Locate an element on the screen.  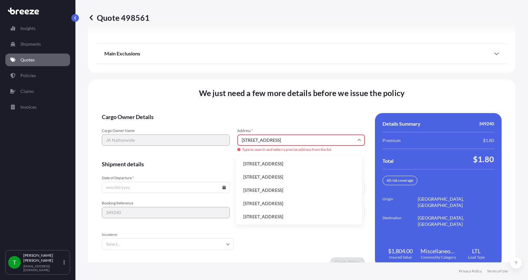
span: LTL is located at coordinates (476, 251).